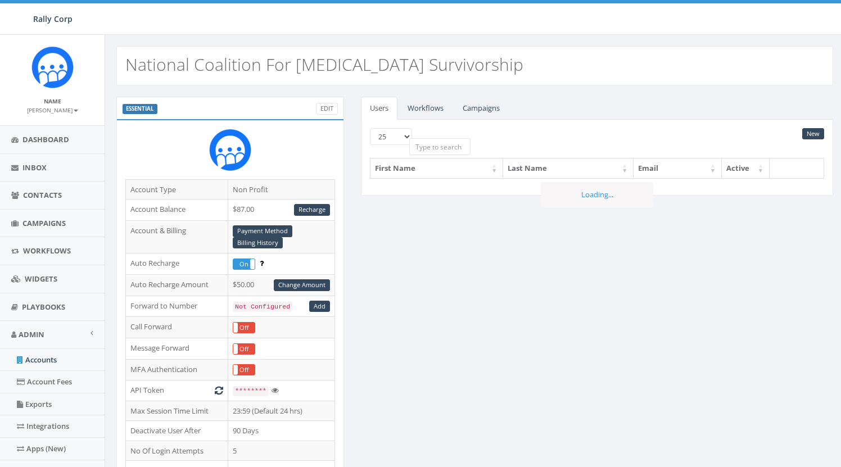  I want to click on a: New, so click(813, 134).